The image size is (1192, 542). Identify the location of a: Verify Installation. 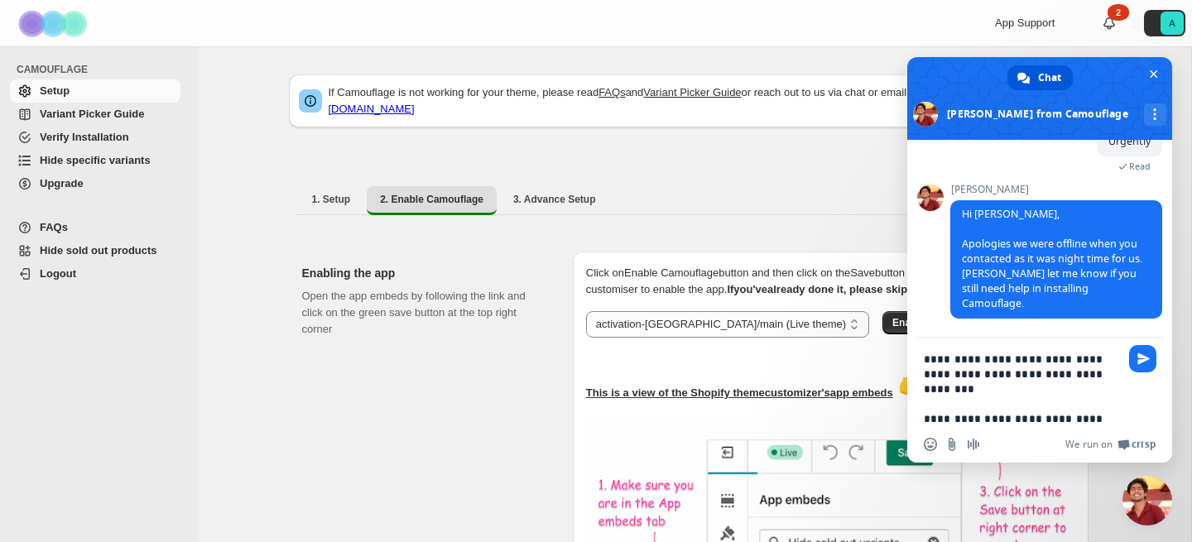
(95, 137).